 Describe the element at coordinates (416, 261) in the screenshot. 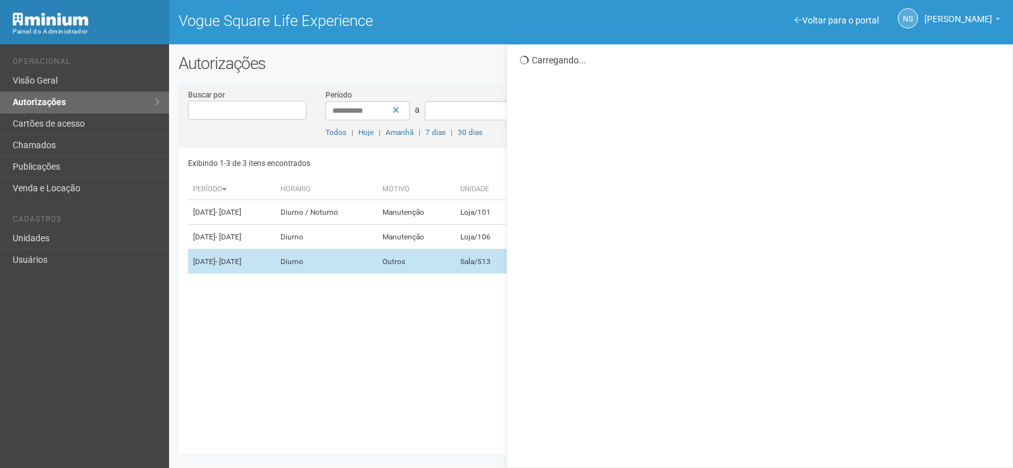

I see `td: Outros` at that location.